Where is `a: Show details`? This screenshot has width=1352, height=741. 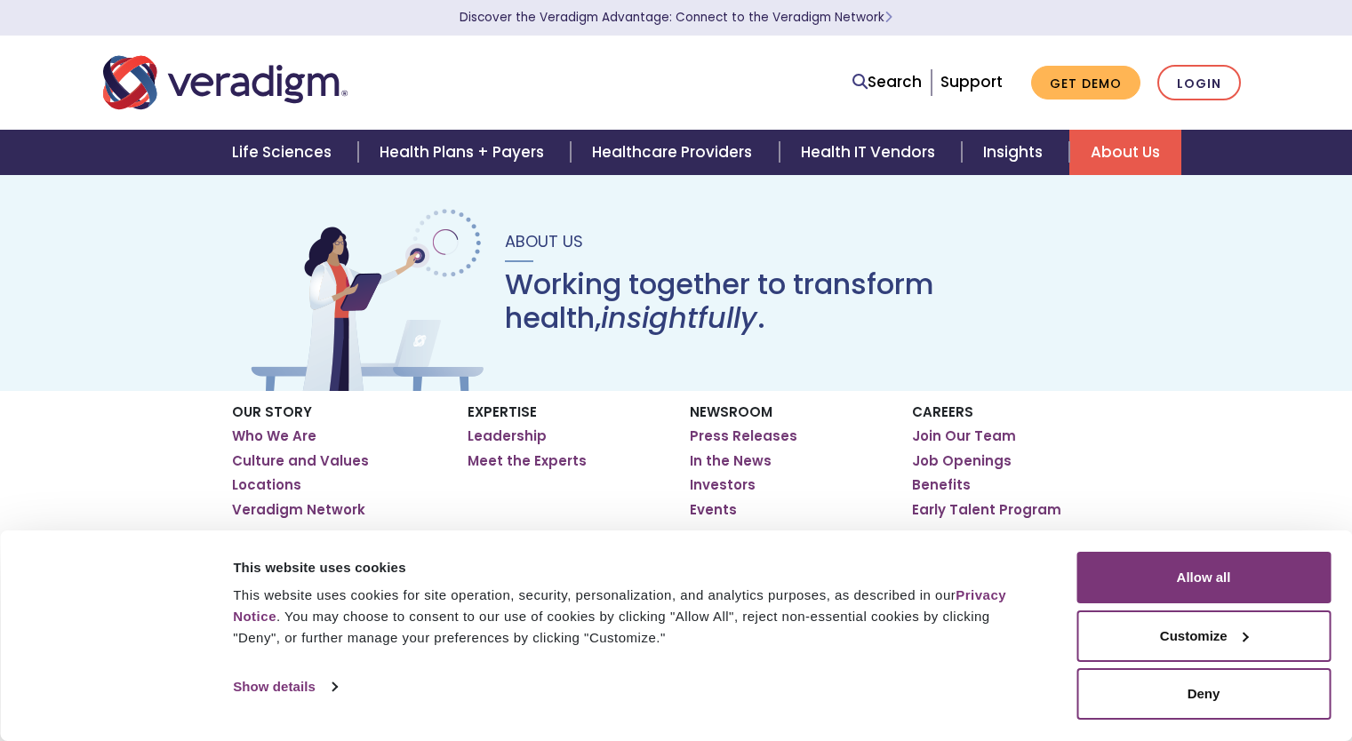
a: Show details is located at coordinates (284, 687).